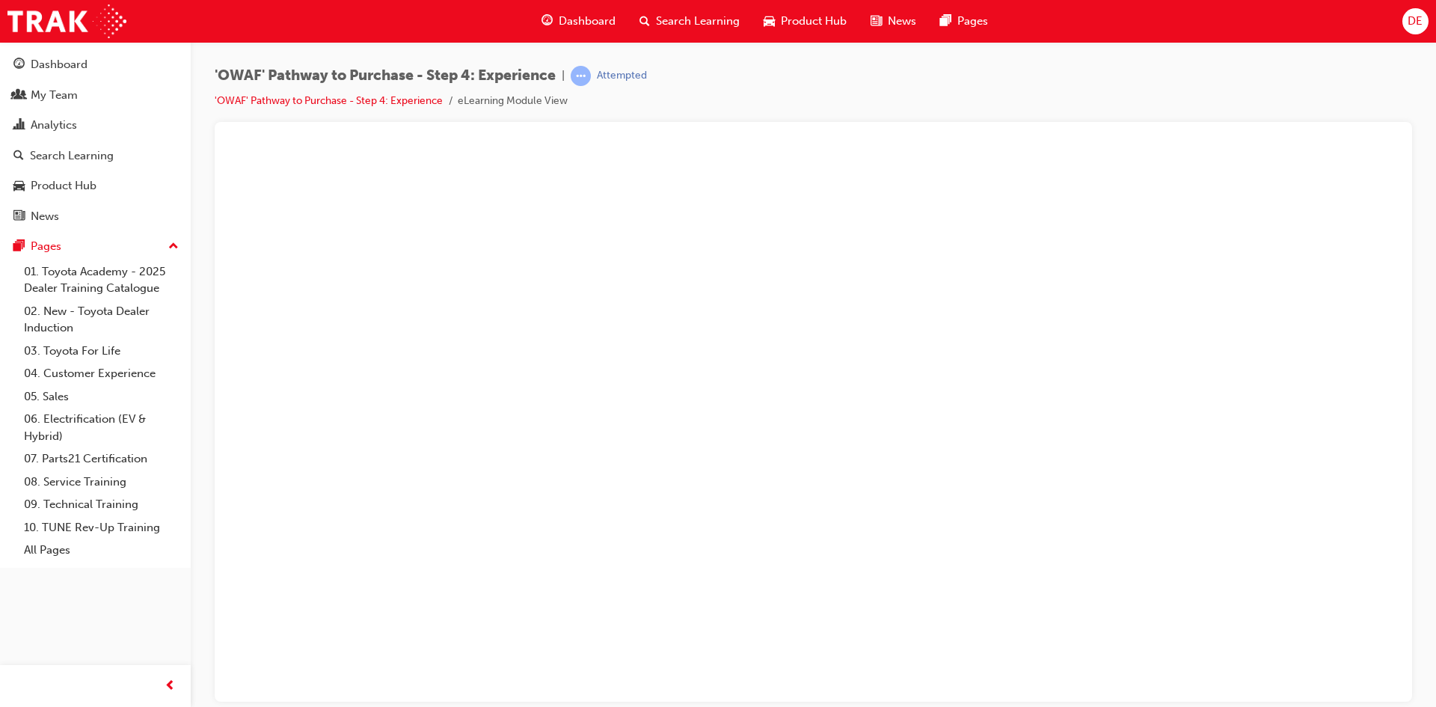  I want to click on span: people-icon, so click(19, 96).